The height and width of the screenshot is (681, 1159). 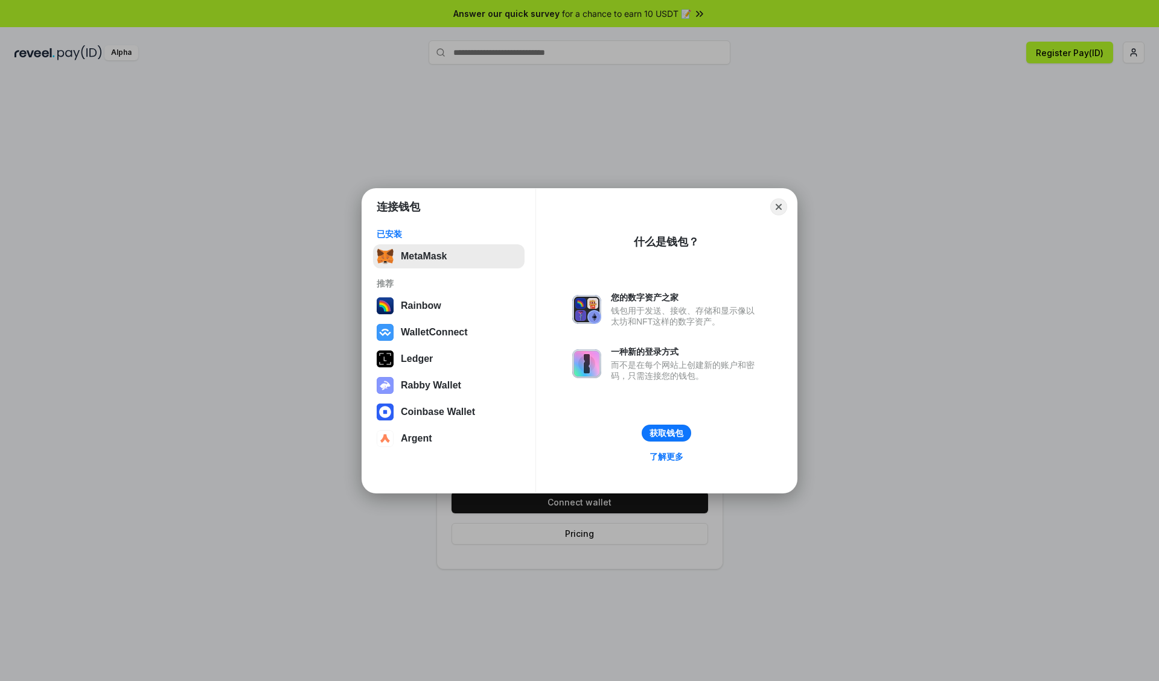 I want to click on button: Ledger, so click(x=448, y=359).